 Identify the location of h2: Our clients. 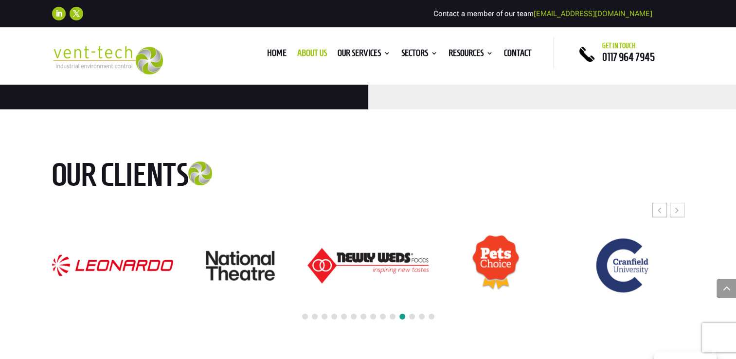
(157, 177).